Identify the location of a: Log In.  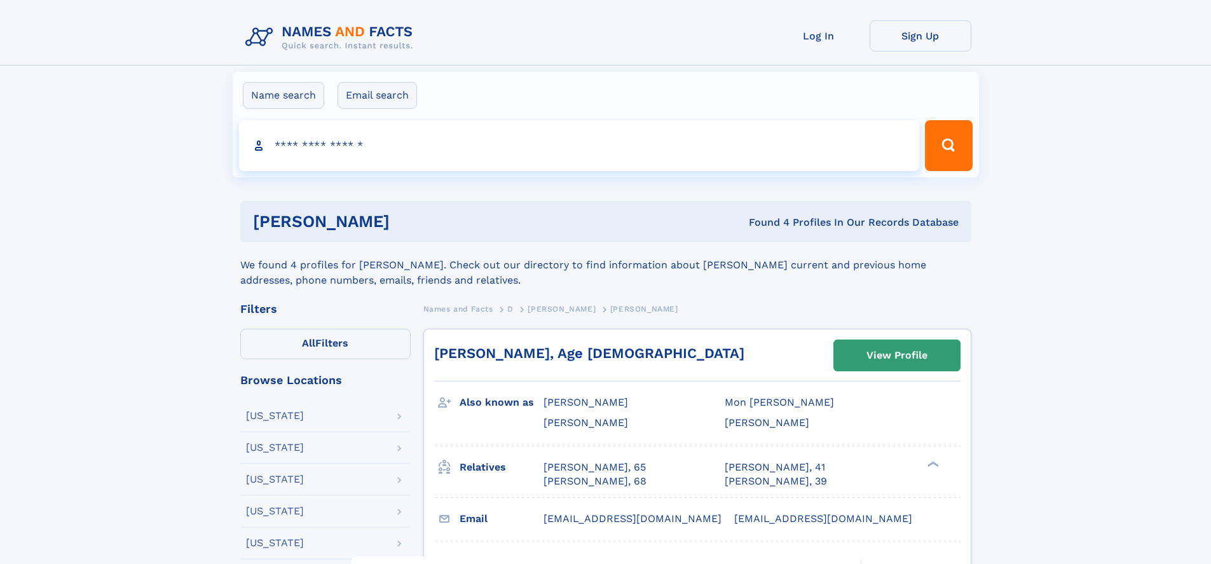
(819, 36).